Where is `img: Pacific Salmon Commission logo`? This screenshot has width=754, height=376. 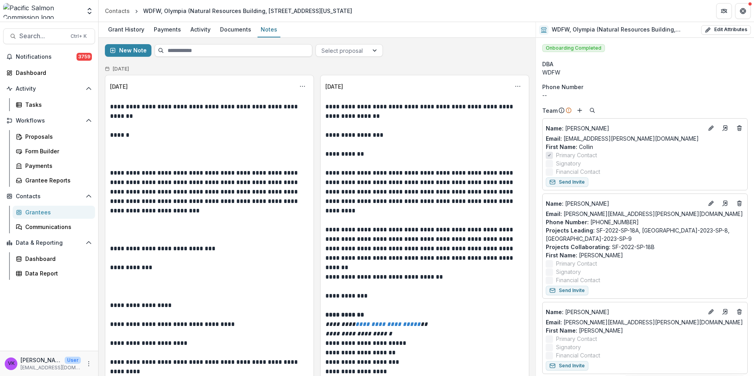
img: Pacific Salmon Commission logo is located at coordinates (42, 11).